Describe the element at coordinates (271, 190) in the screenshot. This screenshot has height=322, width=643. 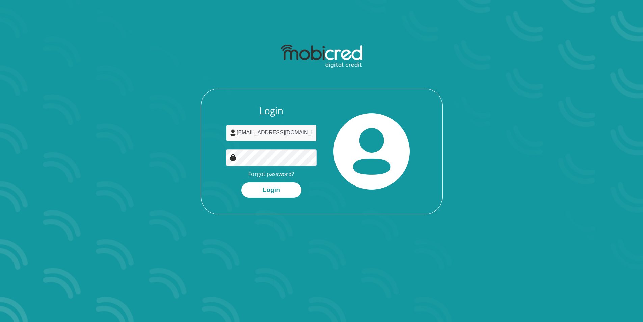
I see `button: Login` at that location.